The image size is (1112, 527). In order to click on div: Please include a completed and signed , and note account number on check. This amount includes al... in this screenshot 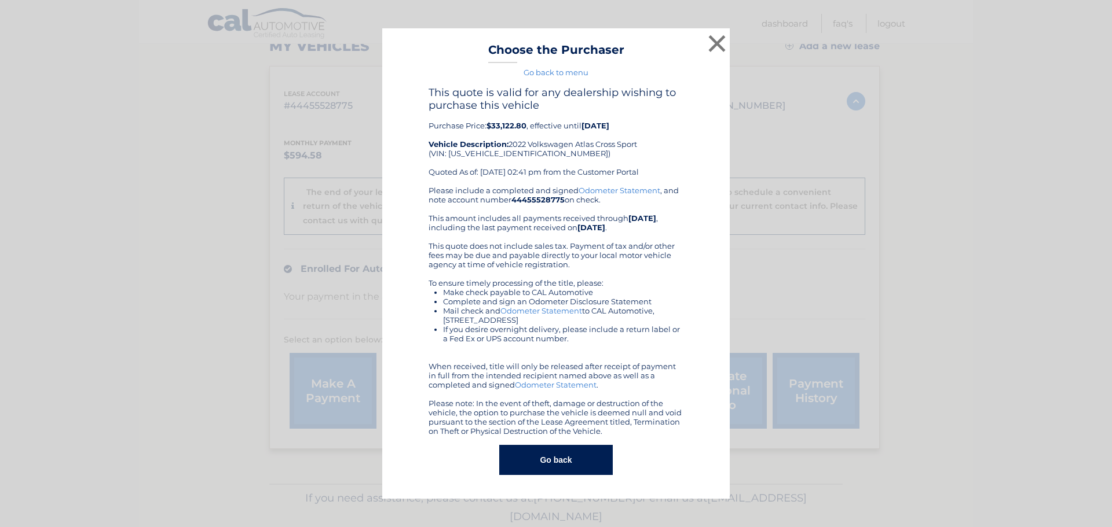, I will do `click(556, 311)`.